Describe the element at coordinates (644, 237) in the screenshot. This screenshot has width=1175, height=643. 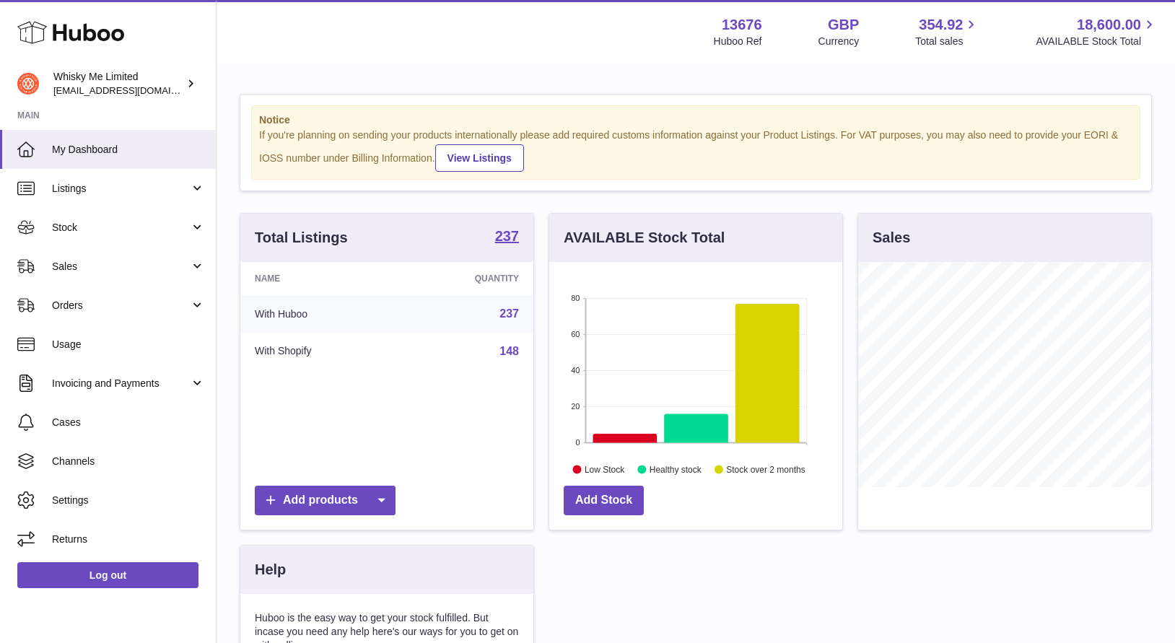
I see `h3: AVAILABLE Stock Total` at that location.